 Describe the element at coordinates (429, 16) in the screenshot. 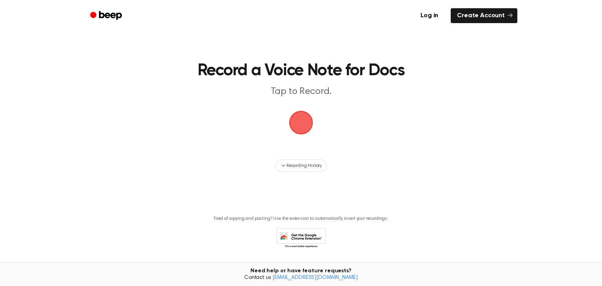

I see `a: Log in` at that location.